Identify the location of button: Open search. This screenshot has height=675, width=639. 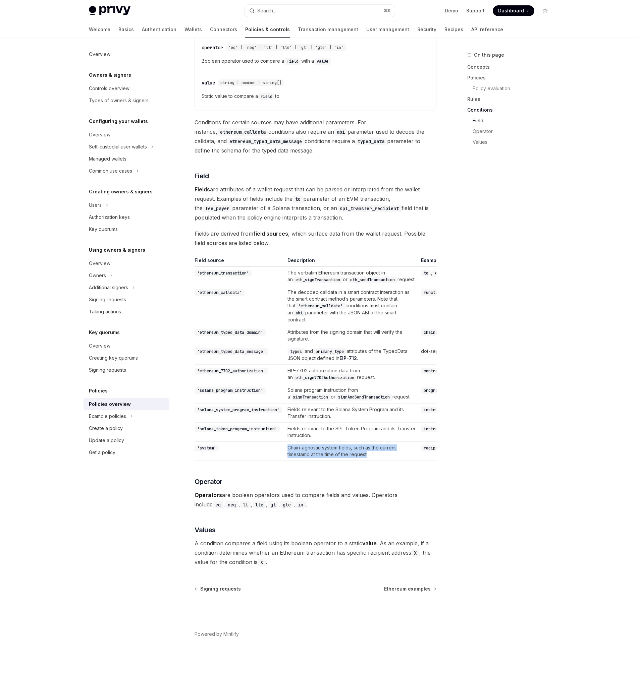
(319, 11).